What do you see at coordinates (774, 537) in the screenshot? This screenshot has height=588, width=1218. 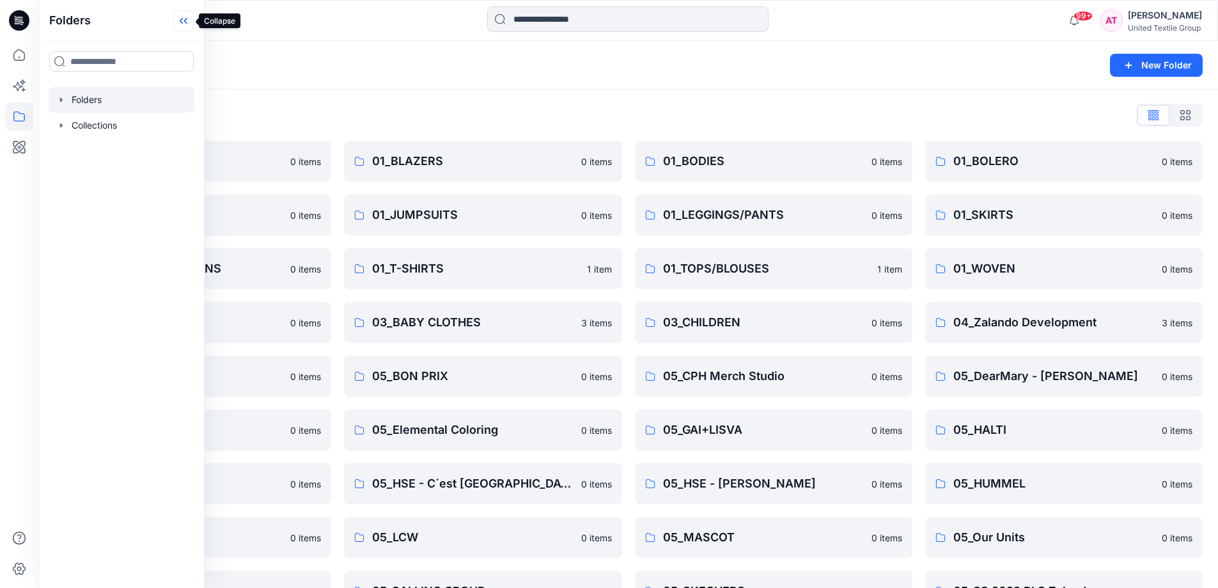 I see `a: 05_MASCOT0 items` at bounding box center [774, 537].